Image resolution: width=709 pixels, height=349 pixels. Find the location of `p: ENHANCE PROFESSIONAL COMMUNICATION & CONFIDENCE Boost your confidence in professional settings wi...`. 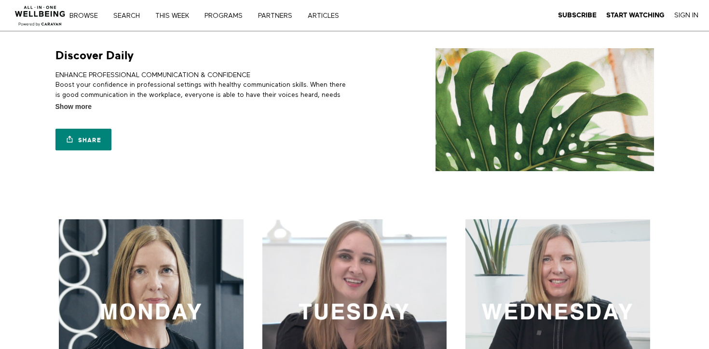

p: ENHANCE PROFESSIONAL COMMUNICATION & CONFIDENCE Boost your confidence in professional settings wi... is located at coordinates (203, 90).